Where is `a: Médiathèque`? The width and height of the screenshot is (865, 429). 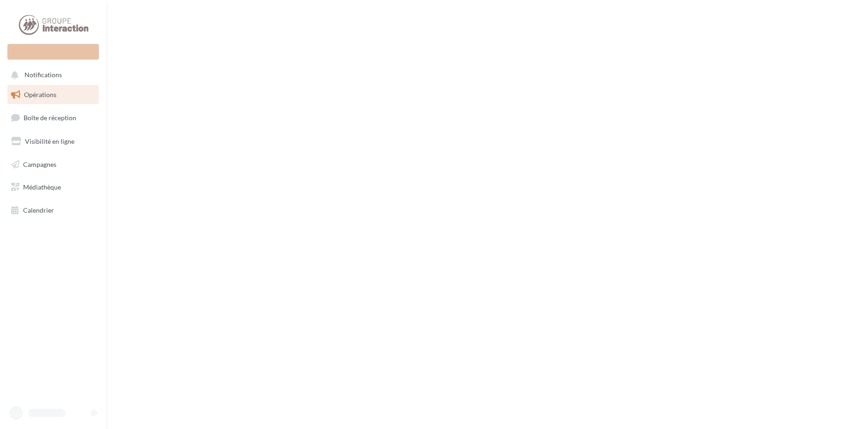
a: Médiathèque is located at coordinates (53, 187).